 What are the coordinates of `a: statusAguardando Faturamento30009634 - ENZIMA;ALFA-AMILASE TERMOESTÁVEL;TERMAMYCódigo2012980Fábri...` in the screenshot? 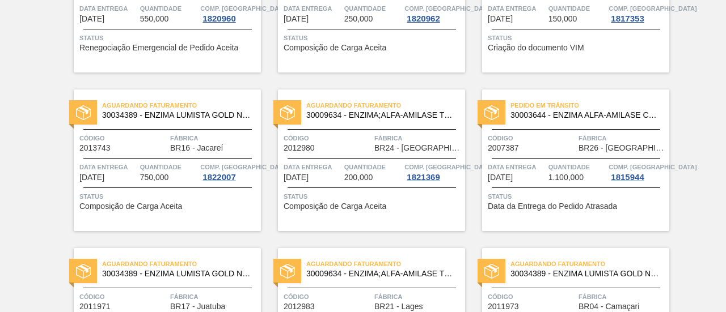 It's located at (363, 160).